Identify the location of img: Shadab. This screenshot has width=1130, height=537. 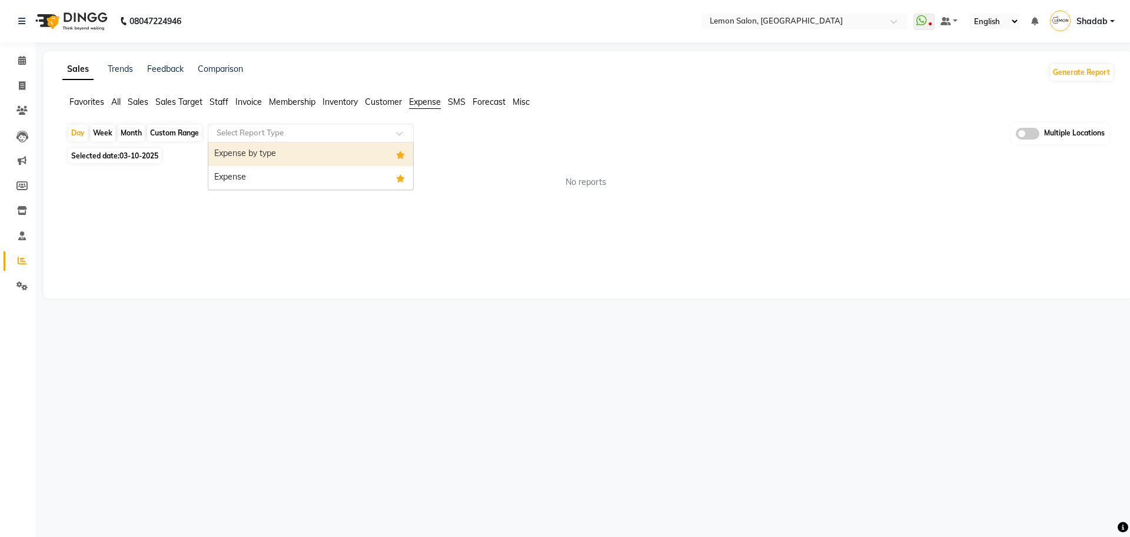
(1060, 21).